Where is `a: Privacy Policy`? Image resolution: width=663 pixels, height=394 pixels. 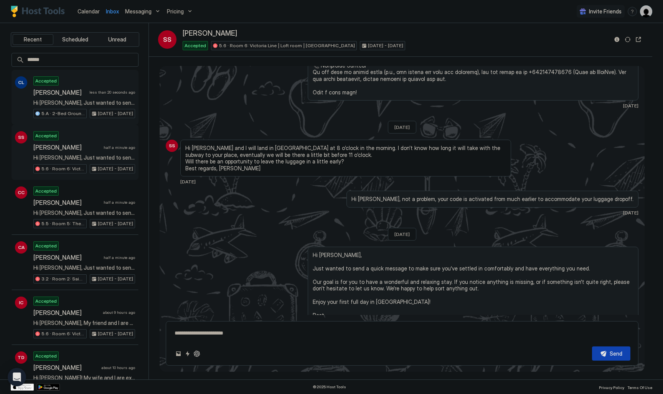 a: Privacy Policy is located at coordinates (612, 387).